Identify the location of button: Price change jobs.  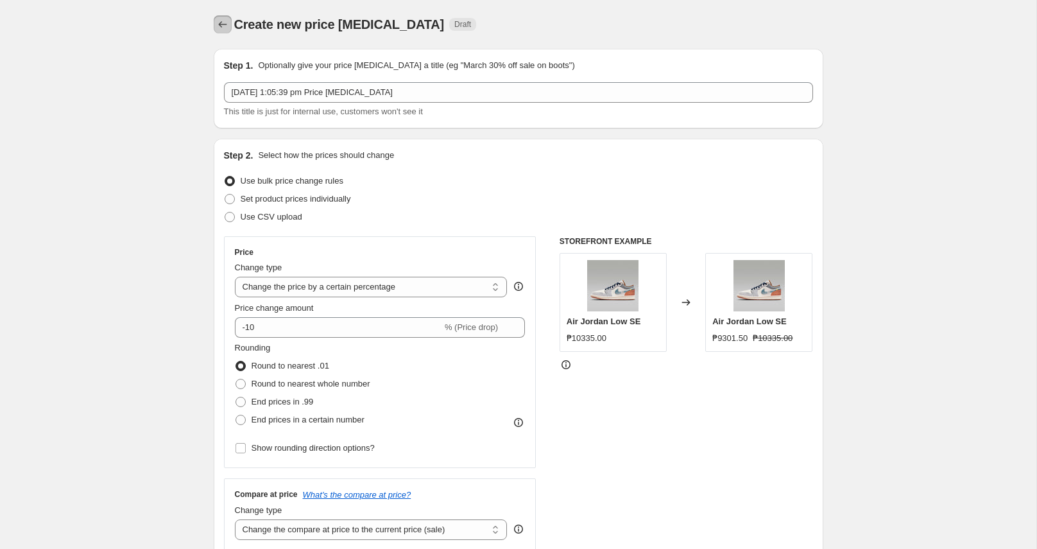
(223, 24).